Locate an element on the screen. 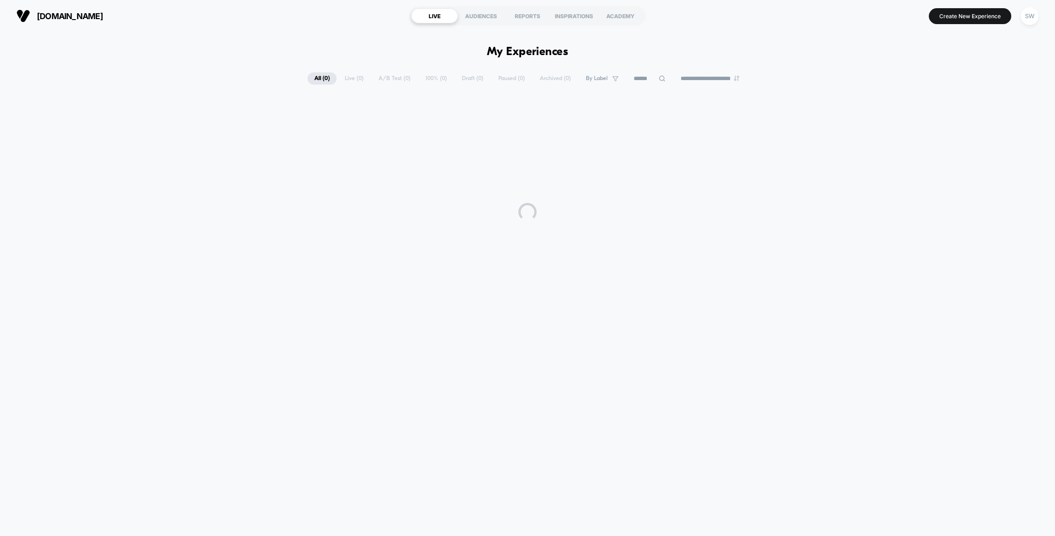 This screenshot has height=536, width=1055. div: SW is located at coordinates (1029, 16).